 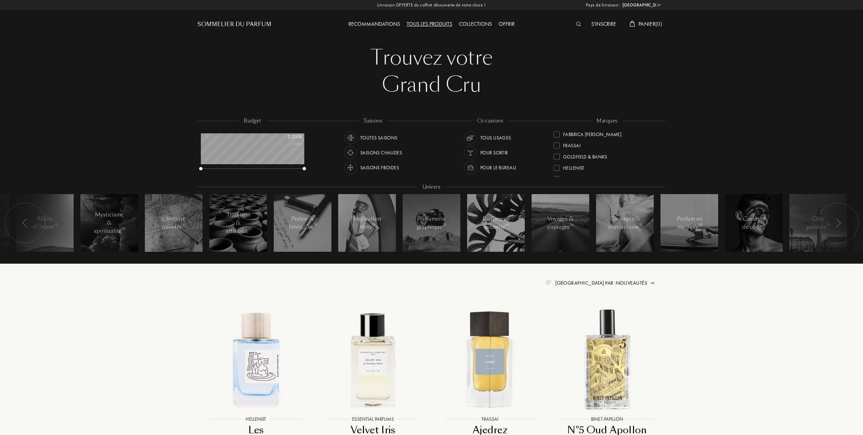 I want to click on div: Collections, so click(x=476, y=24).